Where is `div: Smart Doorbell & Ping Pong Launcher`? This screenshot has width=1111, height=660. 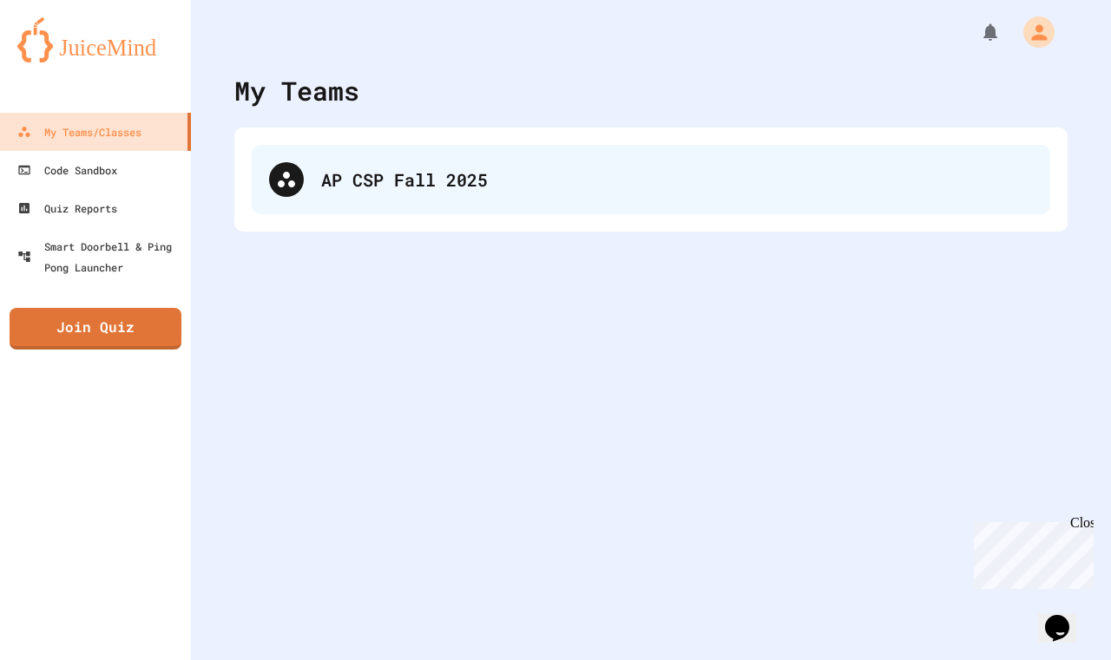
div: Smart Doorbell & Ping Pong Launcher is located at coordinates (101, 257).